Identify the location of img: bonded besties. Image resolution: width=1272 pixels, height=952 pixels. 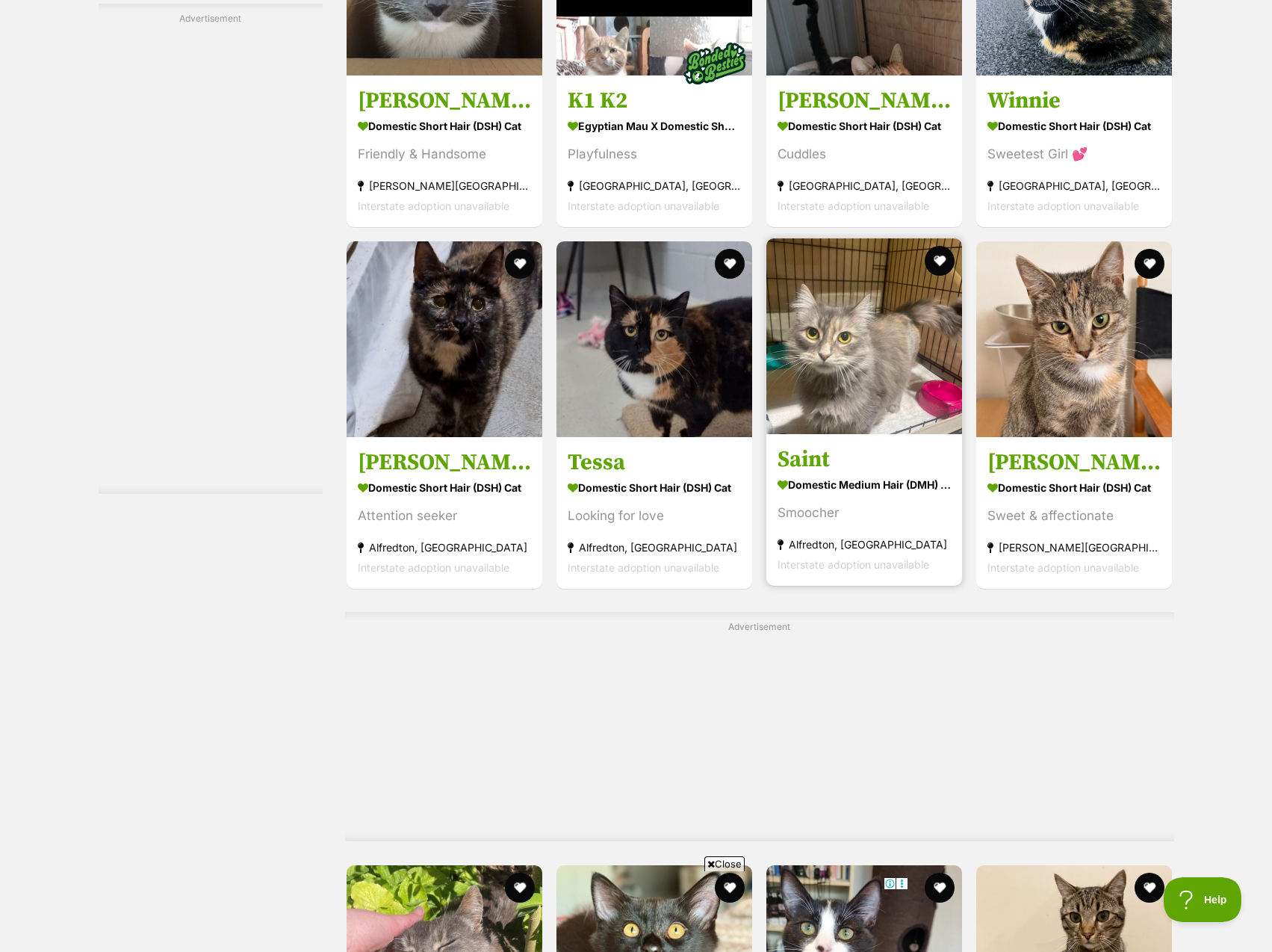
(715, 63).